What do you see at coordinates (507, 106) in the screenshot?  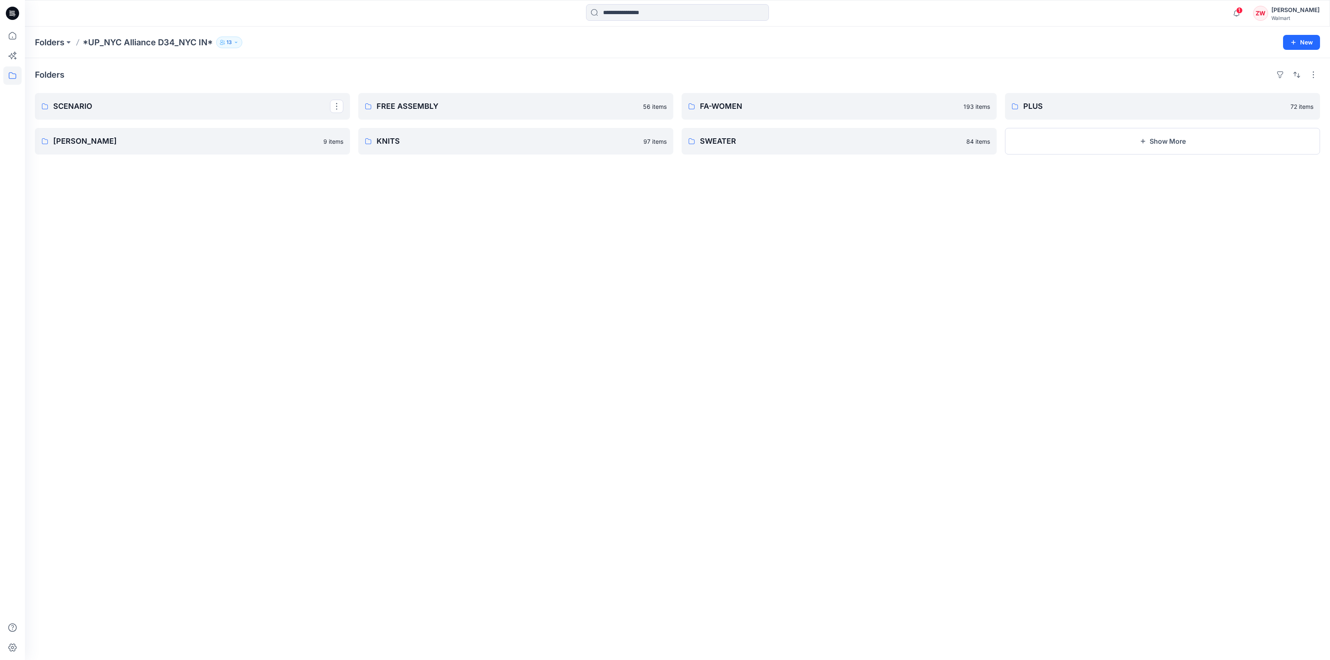 I see `p: FREE ASSEMBLY` at bounding box center [507, 106].